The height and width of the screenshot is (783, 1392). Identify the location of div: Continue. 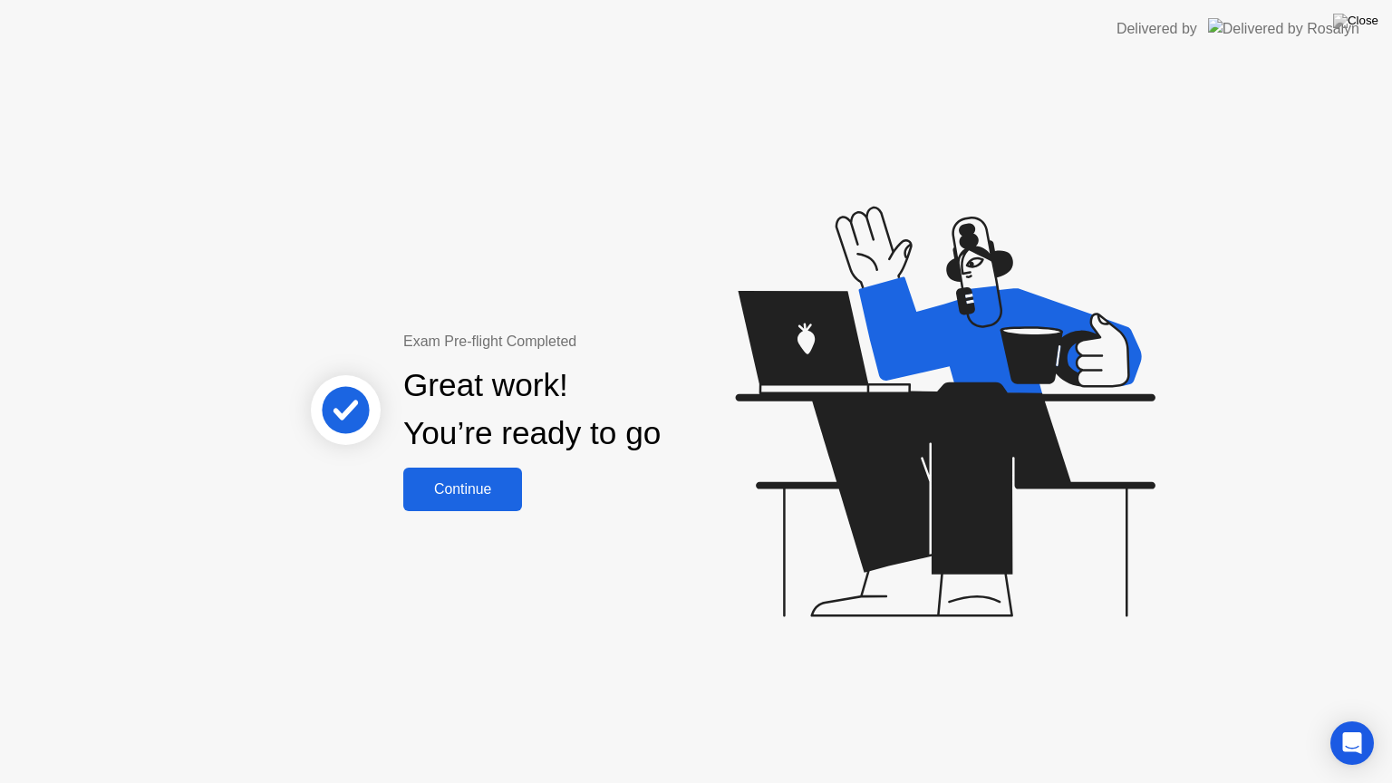
(462, 489).